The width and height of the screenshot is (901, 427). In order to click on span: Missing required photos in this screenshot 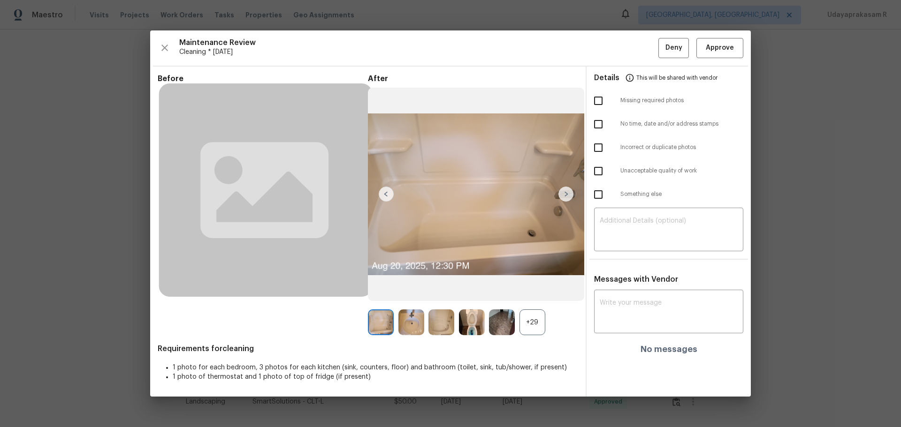, I will do `click(682, 100)`.